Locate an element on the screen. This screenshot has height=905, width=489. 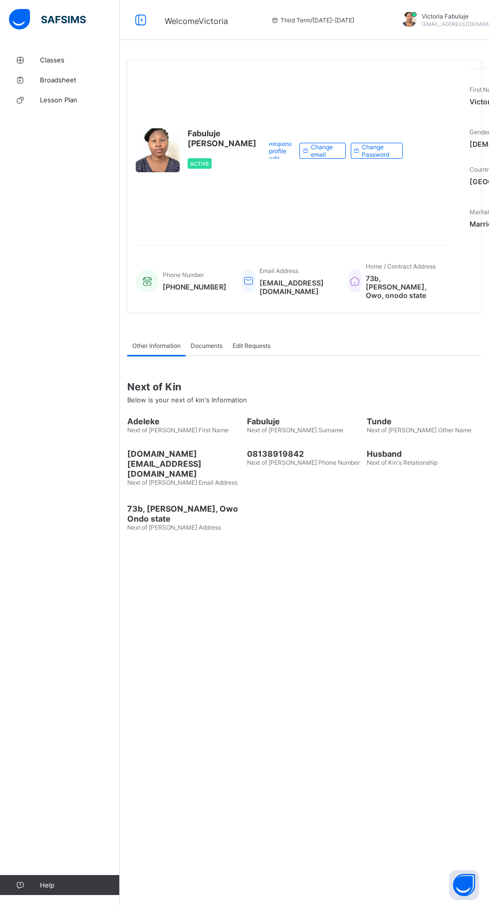
span: Next of Kin is located at coordinates (304, 387).